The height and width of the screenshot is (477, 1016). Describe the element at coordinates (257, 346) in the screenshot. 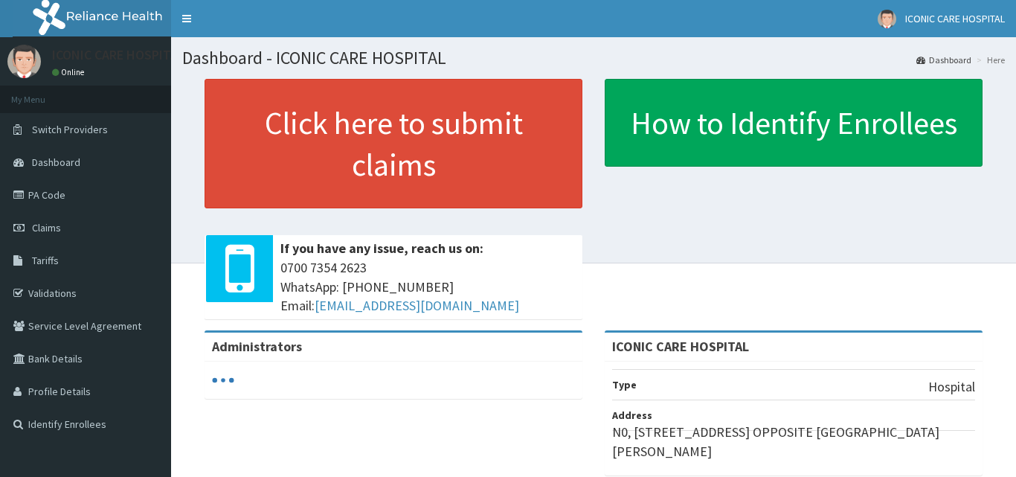

I see `b: Administrators` at that location.